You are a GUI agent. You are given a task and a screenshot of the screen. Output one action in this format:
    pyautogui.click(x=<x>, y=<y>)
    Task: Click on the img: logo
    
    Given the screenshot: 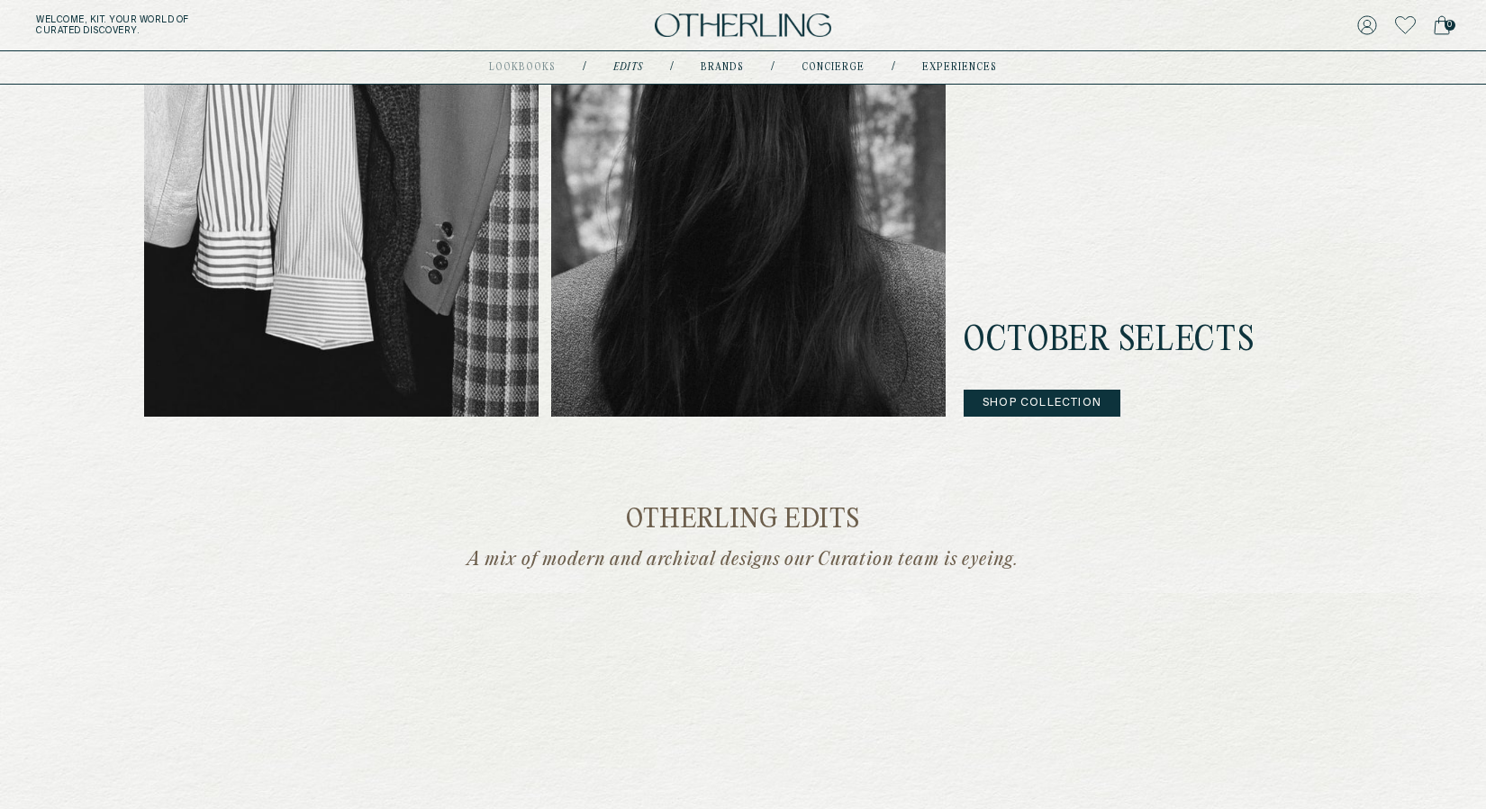 What is the action you would take?
    pyautogui.click(x=743, y=25)
    